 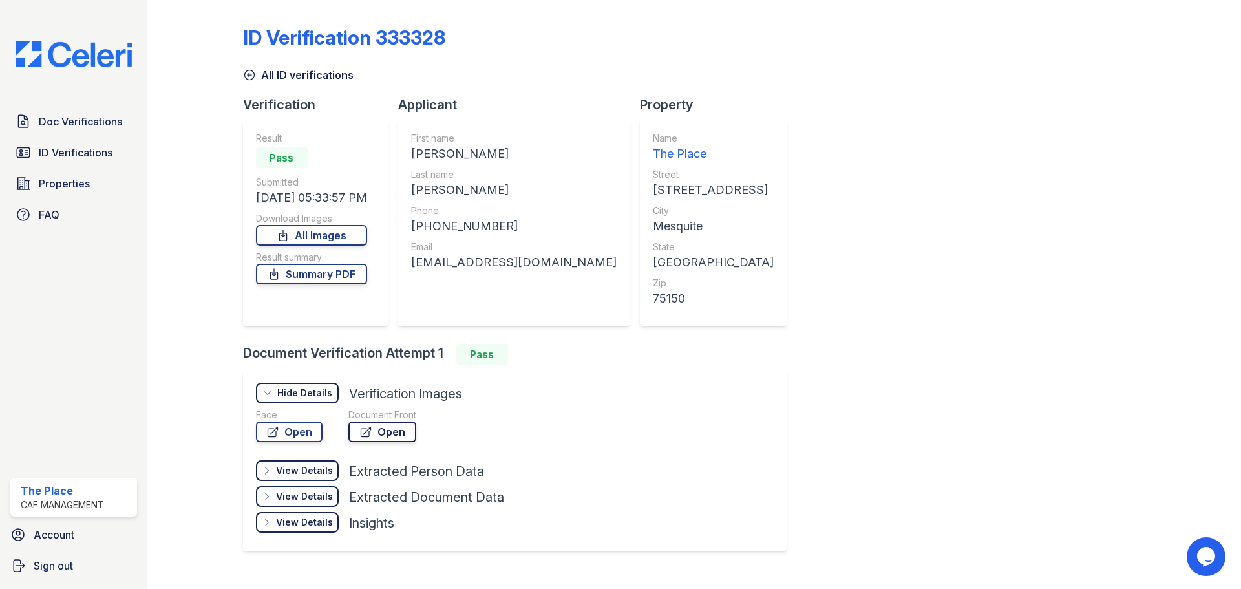 I want to click on div: Extracted Person Data, so click(x=416, y=471).